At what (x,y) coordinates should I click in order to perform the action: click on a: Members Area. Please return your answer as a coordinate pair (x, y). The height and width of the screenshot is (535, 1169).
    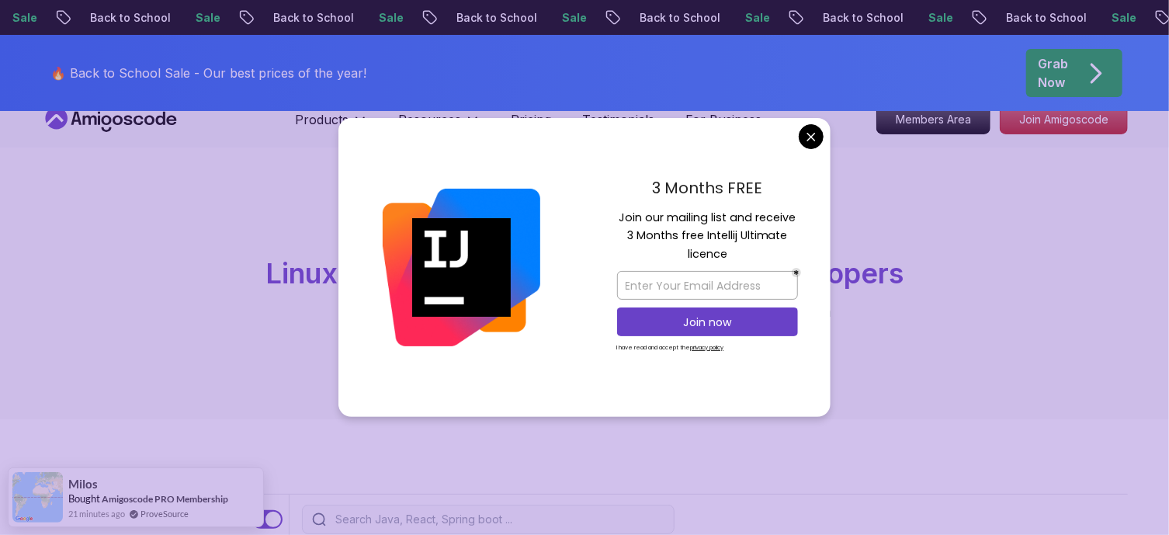
    Looking at the image, I should click on (933, 120).